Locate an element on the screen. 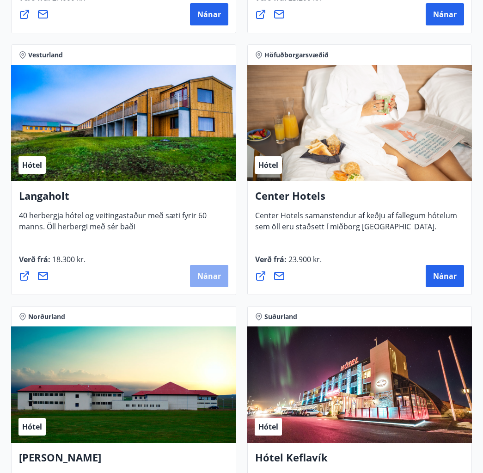 This screenshot has width=483, height=473. h4: Center Hotels is located at coordinates (360, 199).